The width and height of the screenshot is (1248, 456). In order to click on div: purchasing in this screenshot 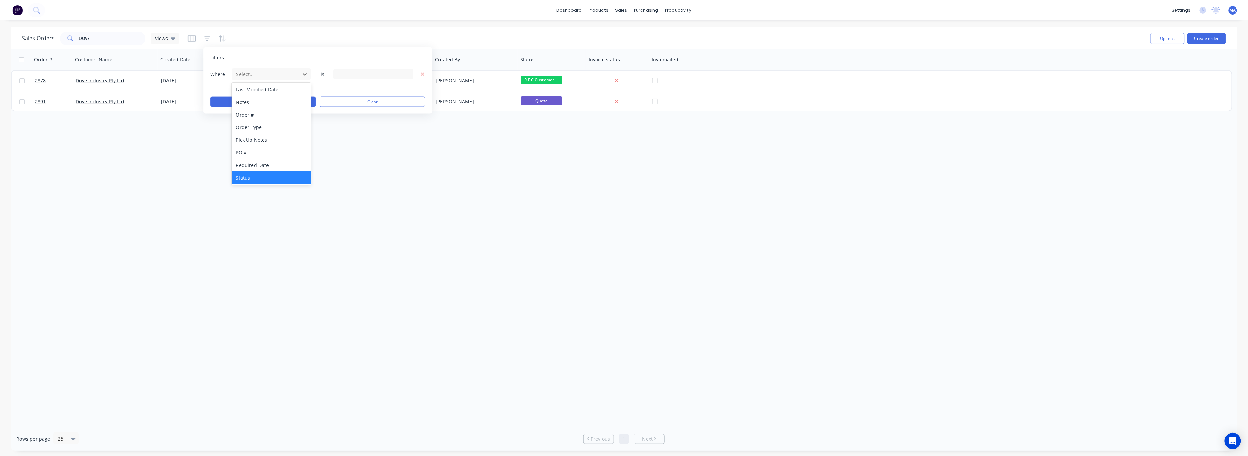, I will do `click(646, 10)`.